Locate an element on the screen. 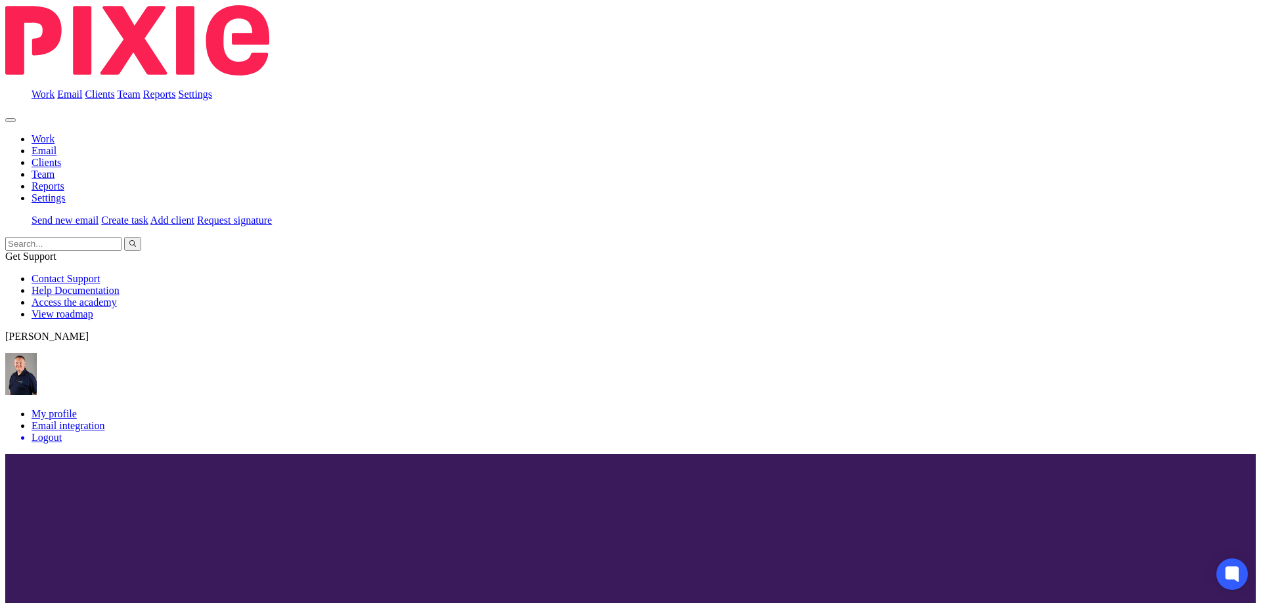 This screenshot has width=1261, height=603. span: Logout is located at coordinates (47, 437).